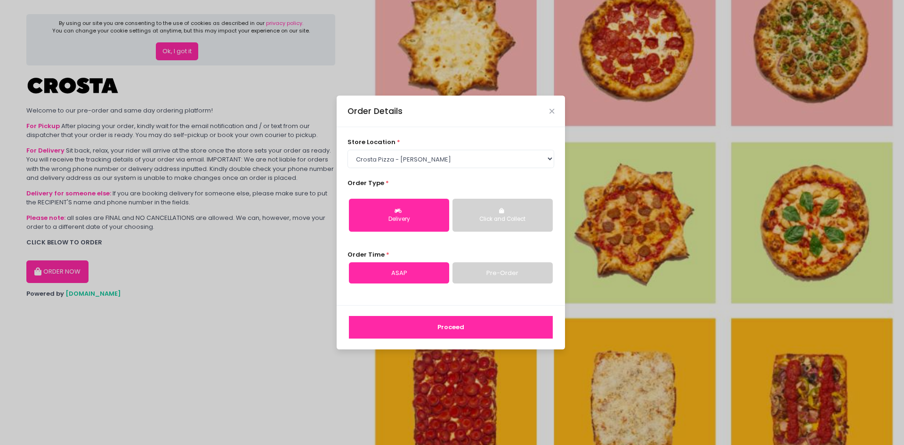 This screenshot has height=445, width=904. Describe the element at coordinates (399, 215) in the screenshot. I see `button: Delivery` at that location.